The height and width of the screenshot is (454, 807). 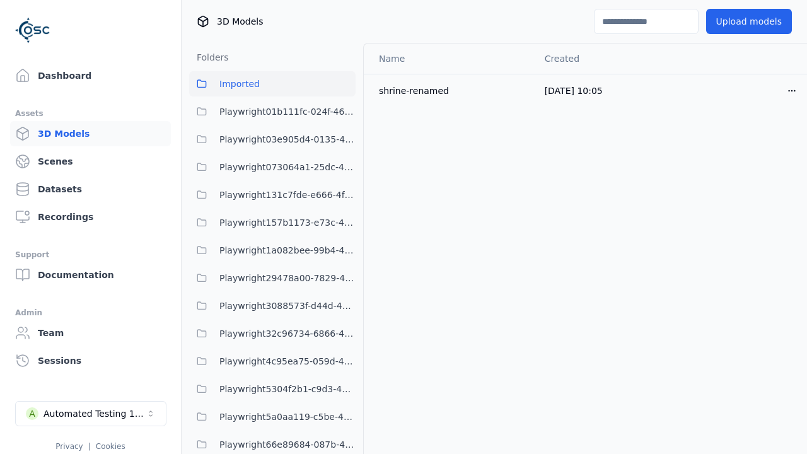 What do you see at coordinates (272, 333) in the screenshot?
I see `button: Playwright32c96734-6866-42ae-8456-0f4acea52717` at bounding box center [272, 333].